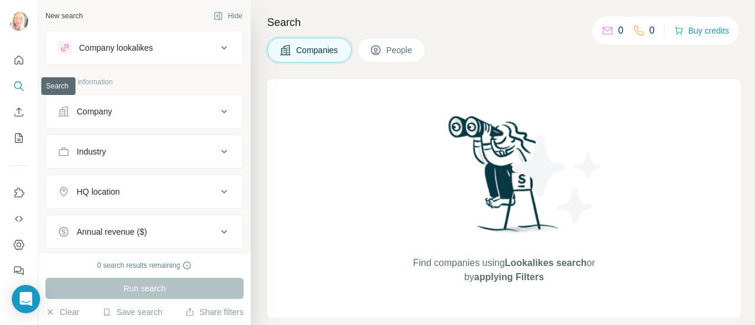  I want to click on button: Dashboard, so click(19, 245).